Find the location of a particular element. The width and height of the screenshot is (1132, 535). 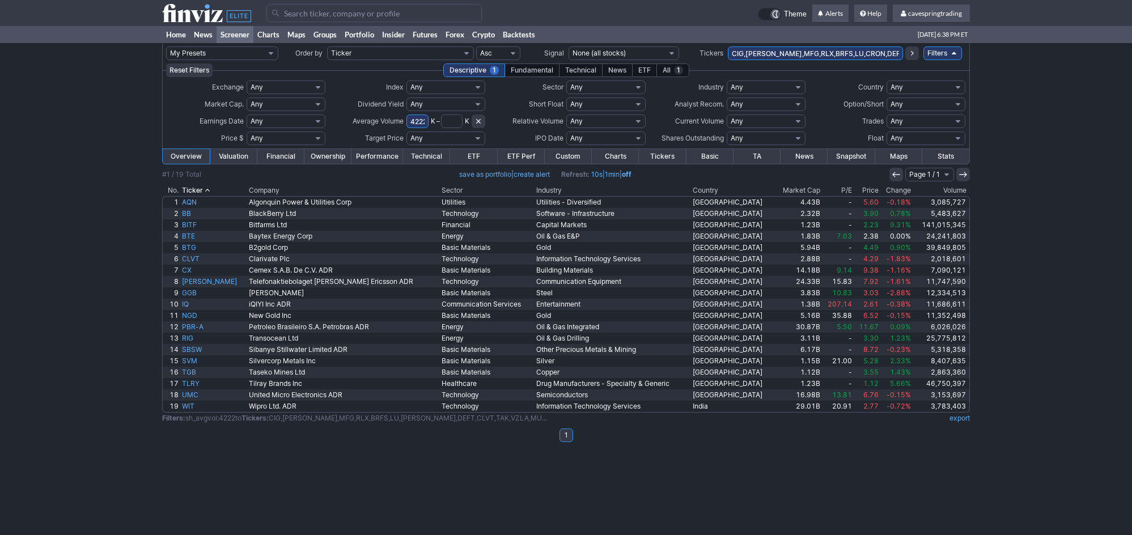

a: Backtests is located at coordinates (519, 35).